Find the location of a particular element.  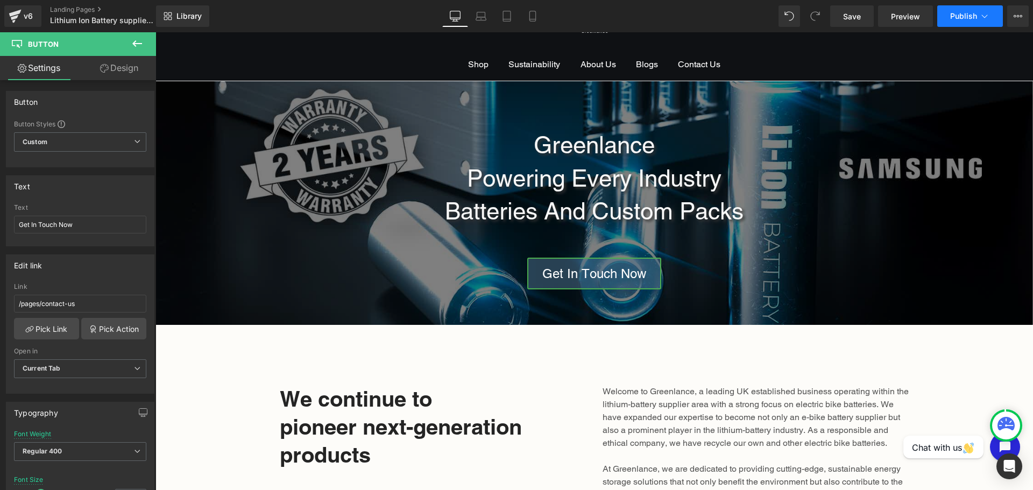

b: Custom is located at coordinates (35, 142).